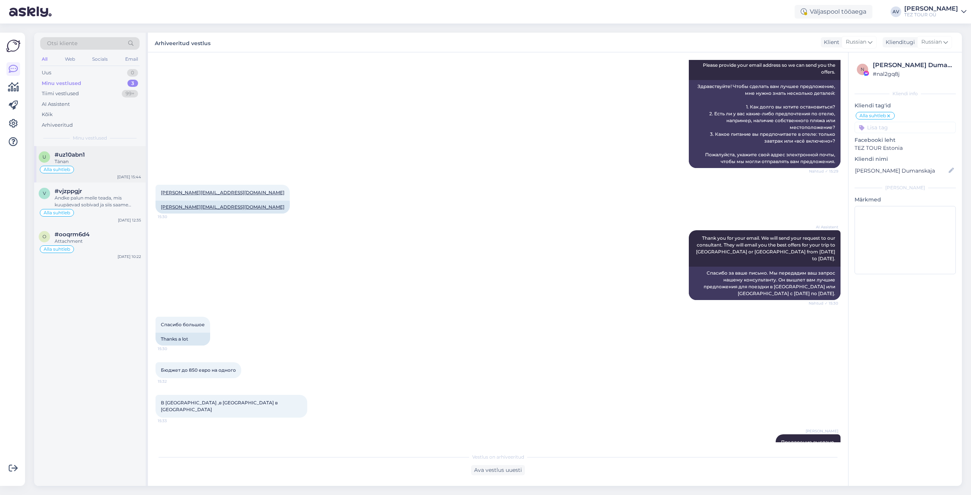 The width and height of the screenshot is (971, 495). I want to click on div: Socials, so click(100, 59).